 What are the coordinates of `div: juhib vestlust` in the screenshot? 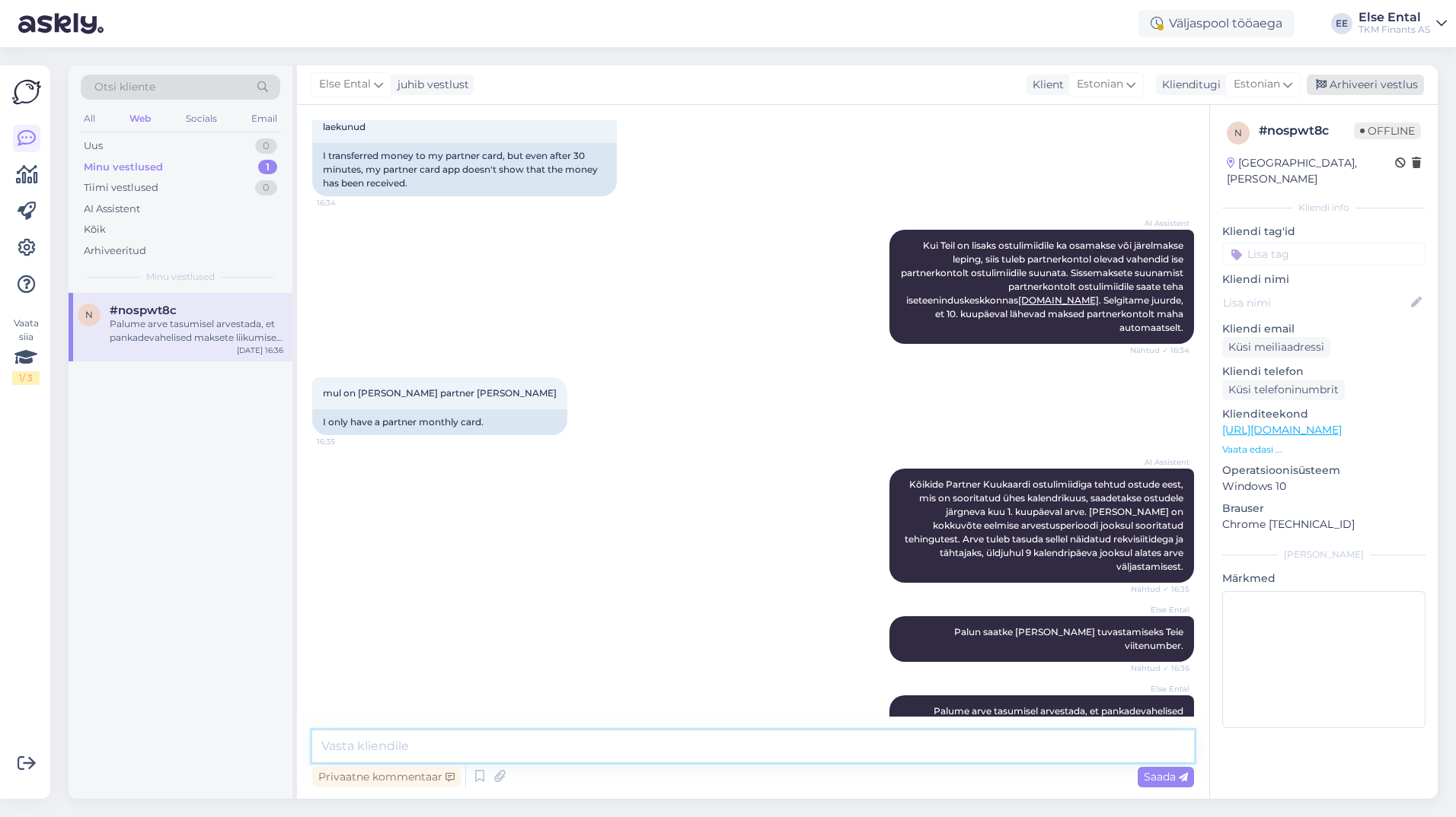 It's located at (430, 85).